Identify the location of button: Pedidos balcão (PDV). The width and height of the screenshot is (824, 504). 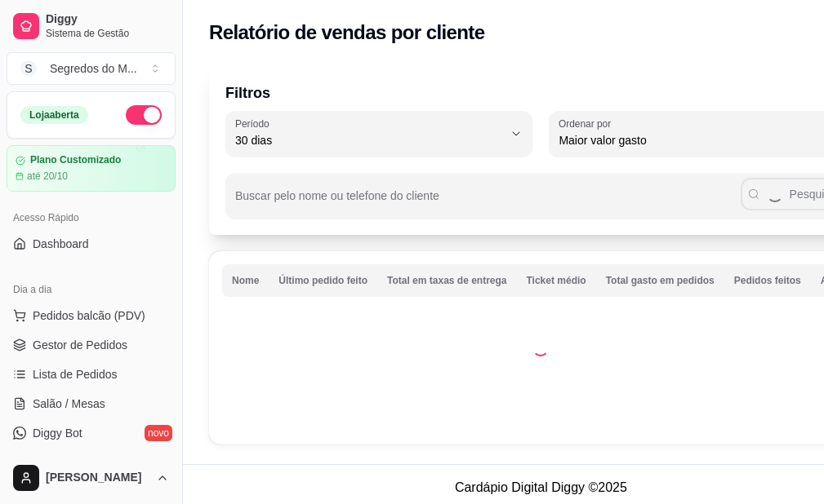
(91, 316).